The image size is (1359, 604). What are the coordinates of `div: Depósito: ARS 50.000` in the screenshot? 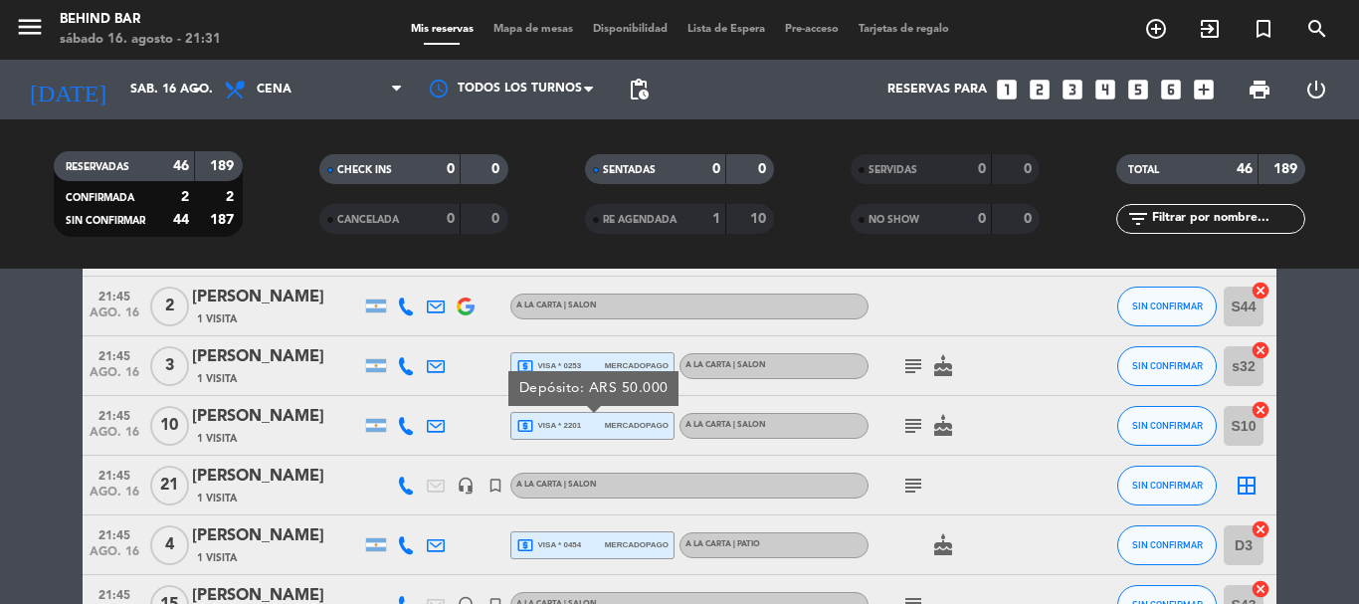 It's located at (593, 388).